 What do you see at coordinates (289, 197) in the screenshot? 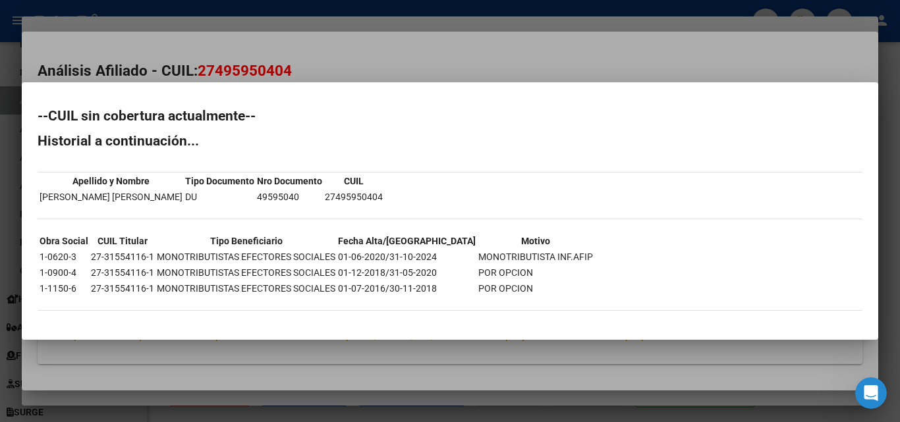
I see `td: 49595040` at bounding box center [289, 197].